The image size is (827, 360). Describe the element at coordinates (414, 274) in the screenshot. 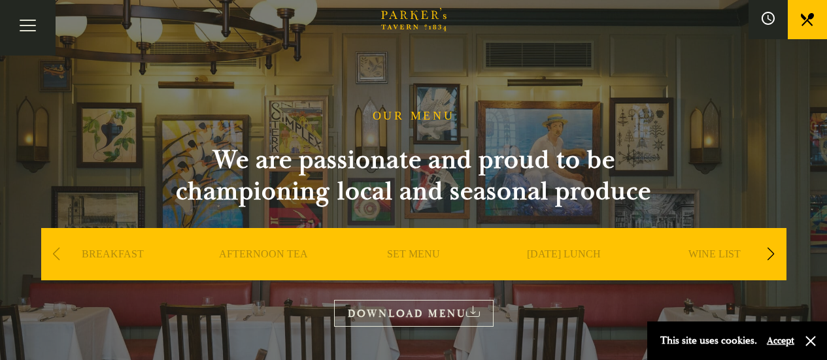

I see `div: 3 / 9` at that location.